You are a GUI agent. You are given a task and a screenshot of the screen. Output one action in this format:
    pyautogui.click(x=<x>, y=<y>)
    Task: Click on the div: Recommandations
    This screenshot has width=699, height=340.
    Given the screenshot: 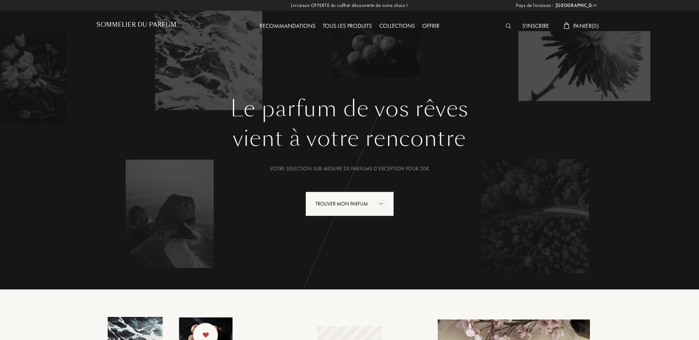 What is the action you would take?
    pyautogui.click(x=287, y=26)
    